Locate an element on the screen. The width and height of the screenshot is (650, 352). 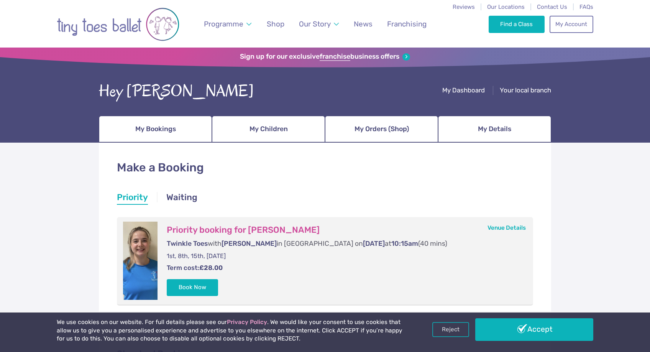
a: Franchising is located at coordinates (407, 24).